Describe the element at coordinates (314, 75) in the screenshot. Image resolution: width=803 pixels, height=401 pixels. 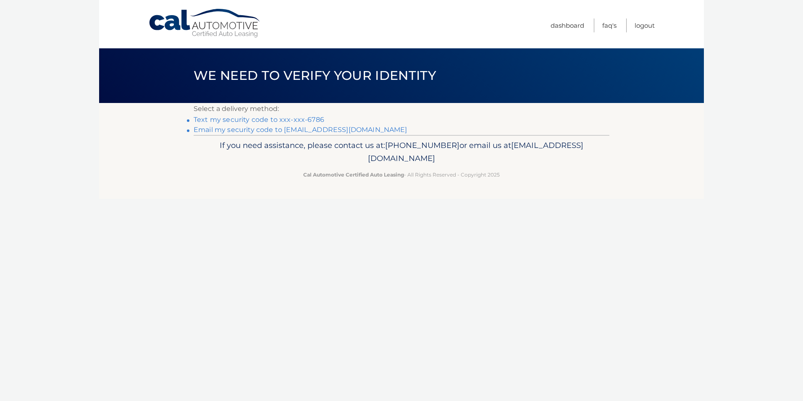
I see `span: We need to verify your identity` at that location.